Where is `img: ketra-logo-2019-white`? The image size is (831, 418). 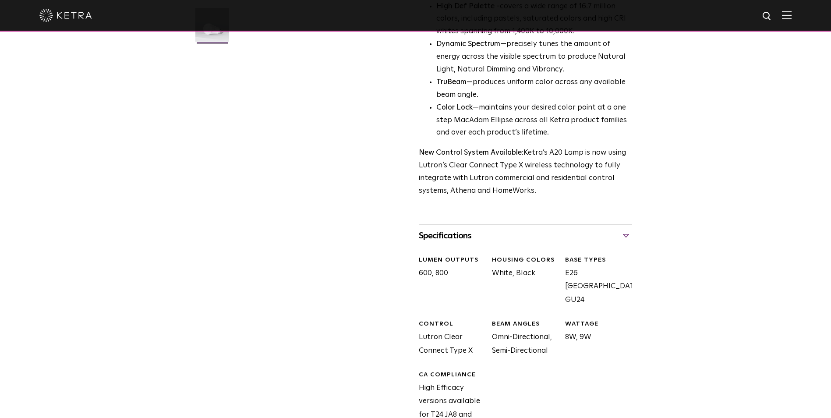
img: ketra-logo-2019-white is located at coordinates (66, 15).